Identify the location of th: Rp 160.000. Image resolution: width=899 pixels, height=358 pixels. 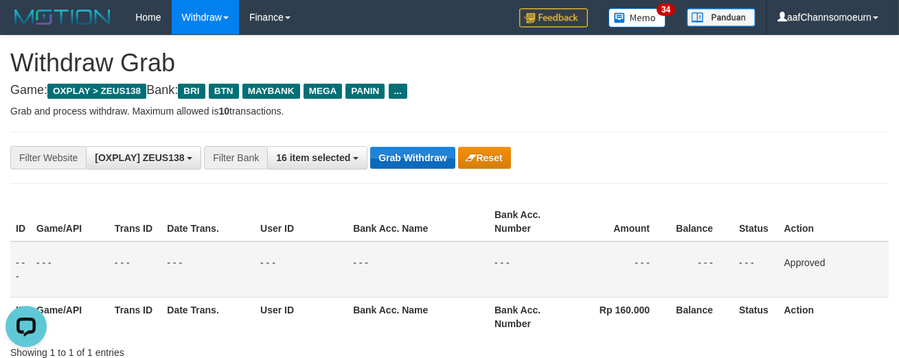
(624, 317).